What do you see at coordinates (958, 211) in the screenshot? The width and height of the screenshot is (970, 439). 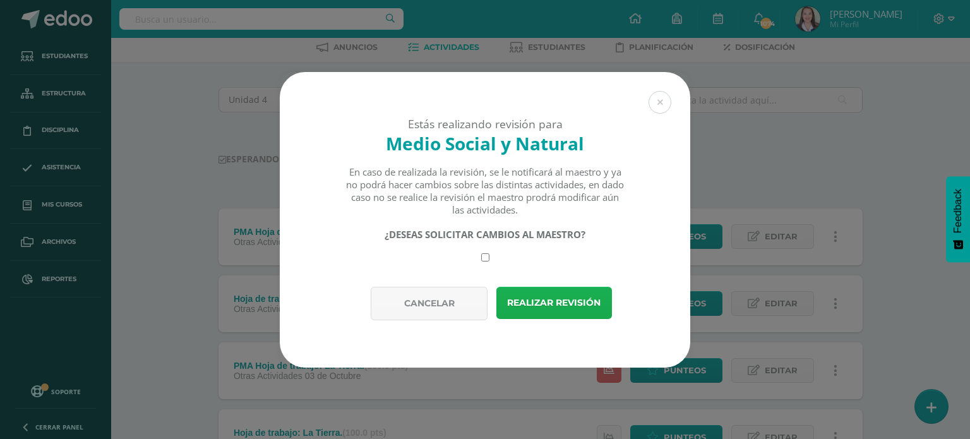 I see `span: Feedback` at bounding box center [958, 211].